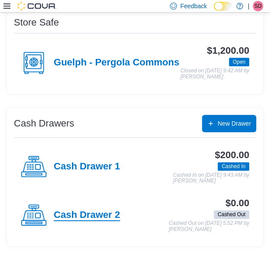  I want to click on span: New Drawer, so click(234, 124).